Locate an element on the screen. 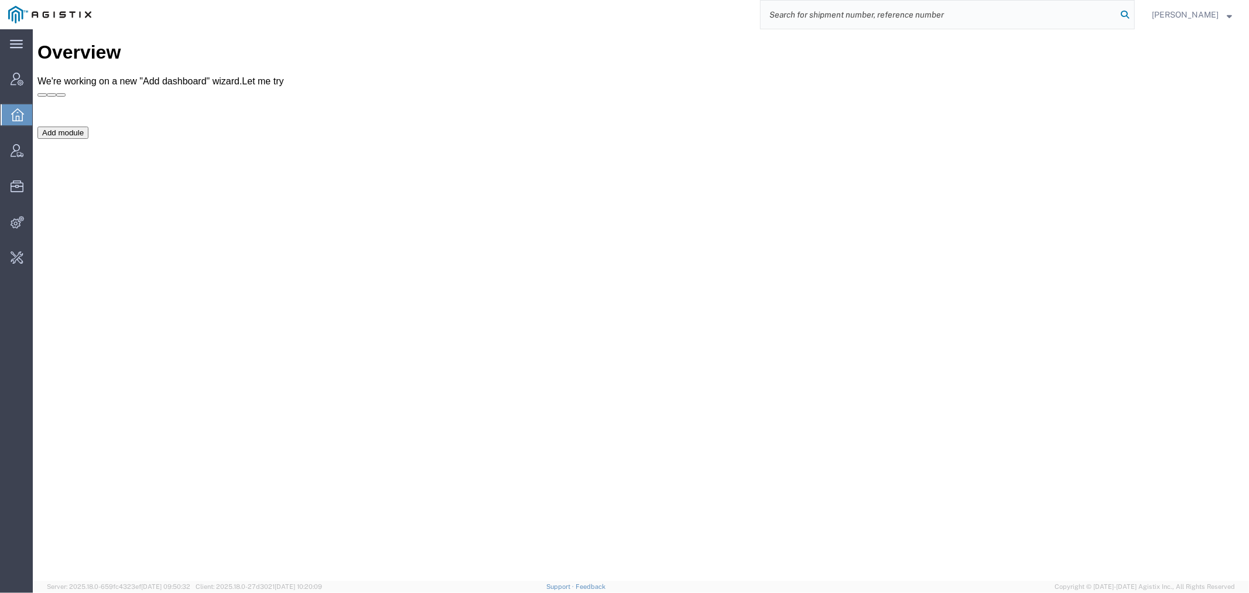 This screenshot has width=1249, height=593. input: Search for shipment number, reference number is located at coordinates (939, 15).